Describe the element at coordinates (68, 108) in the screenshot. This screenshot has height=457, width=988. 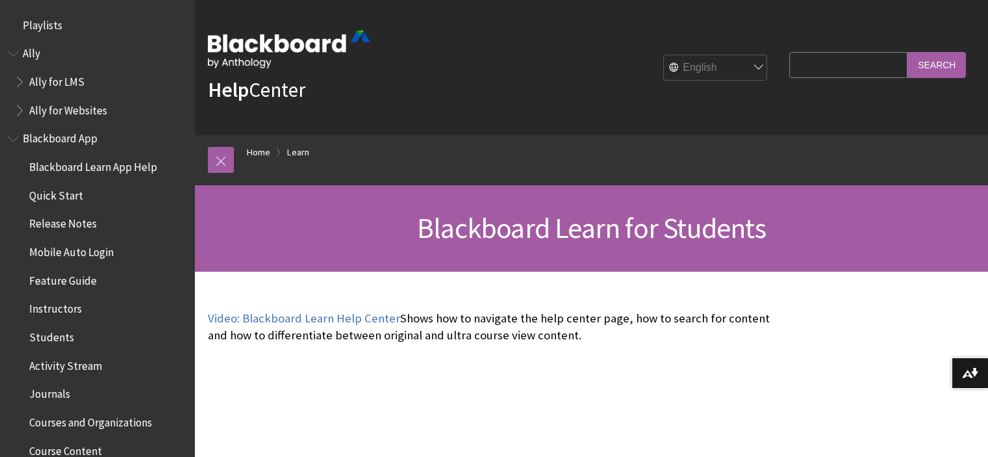
I see `span: Ally for Websites` at that location.